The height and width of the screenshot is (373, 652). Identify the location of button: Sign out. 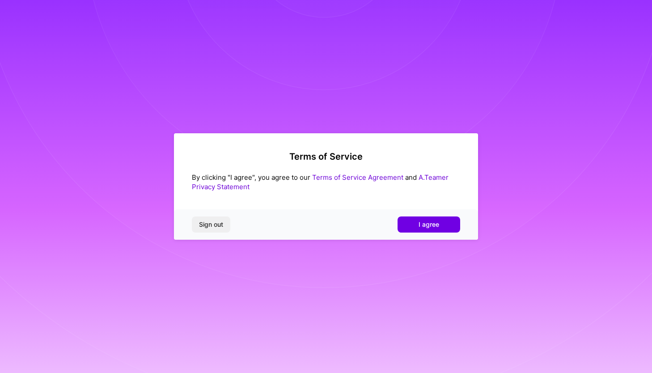
(211, 225).